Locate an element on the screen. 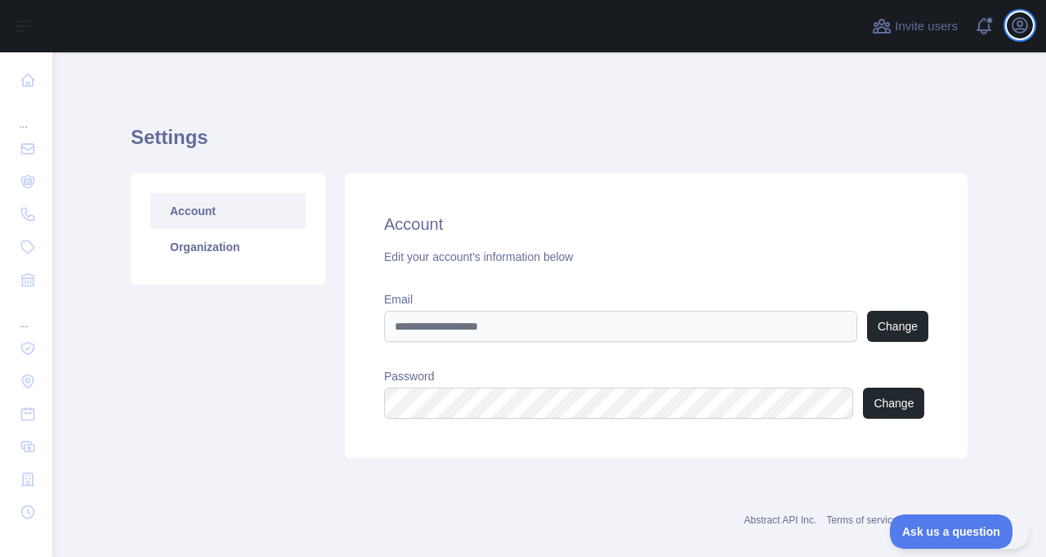  button: Invite users is located at coordinates (915, 26).